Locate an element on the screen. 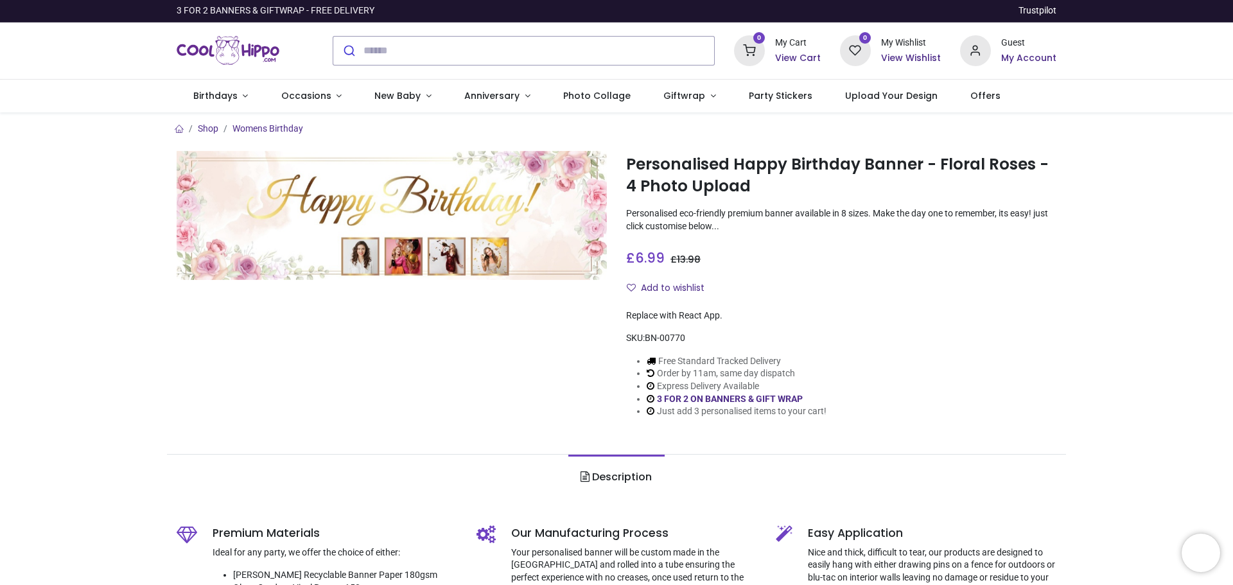 The width and height of the screenshot is (1233, 585). p: Ideal for any party, we offer the choice of either: is located at coordinates (334, 553).